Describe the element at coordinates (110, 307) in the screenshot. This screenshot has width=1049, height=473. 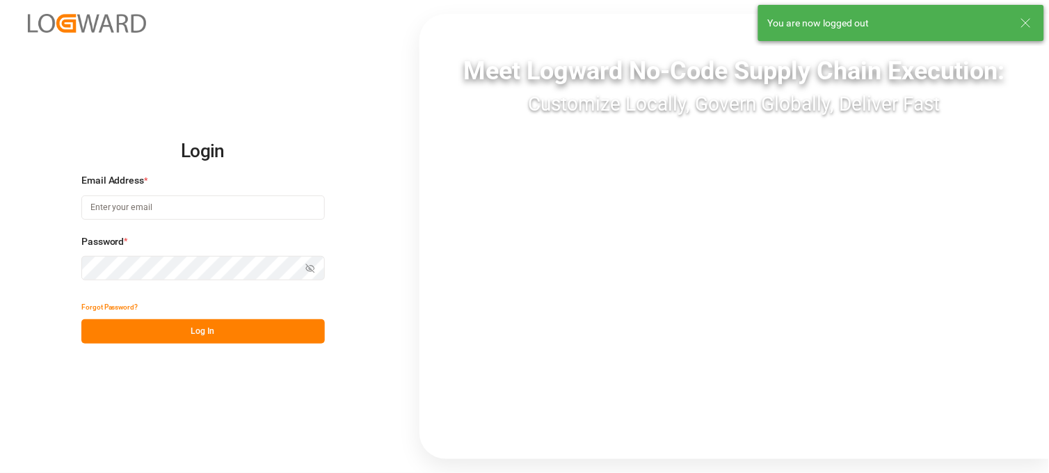
I see `button: Forgot Password?` at that location.